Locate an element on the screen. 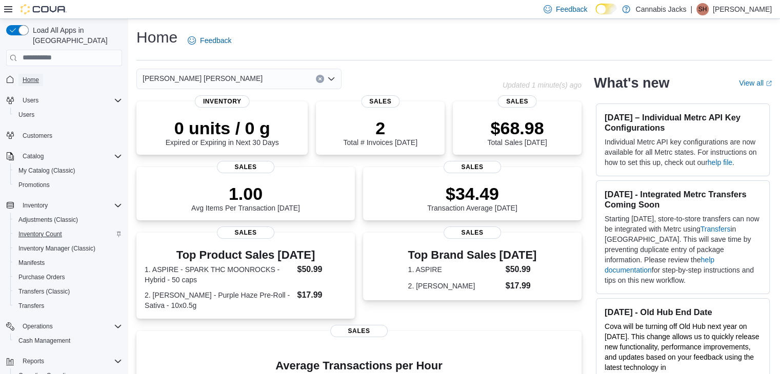 The image size is (780, 374). img: Cova is located at coordinates (44, 9).